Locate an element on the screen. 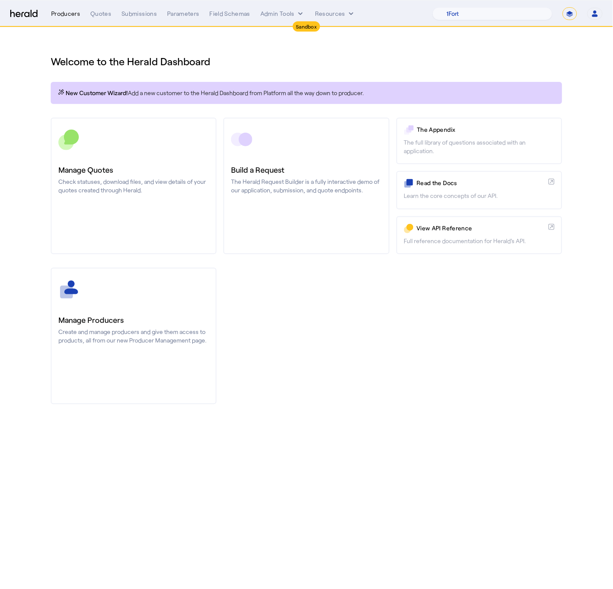 This screenshot has width=613, height=589. a: The AppendixThe full library of questions associated with an application. is located at coordinates (479, 141).